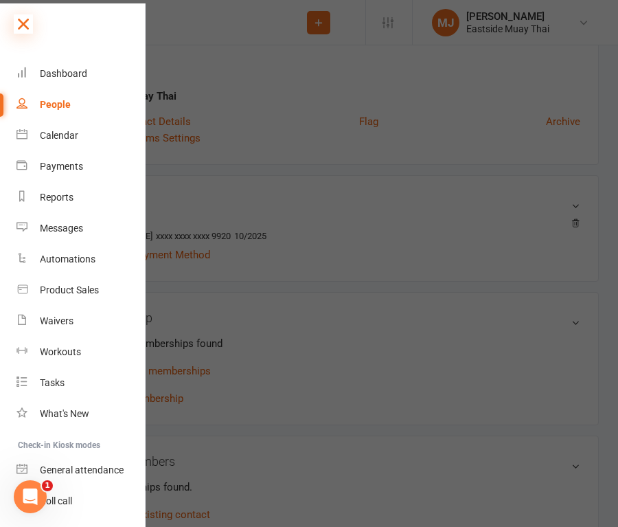 The image size is (618, 527). What do you see at coordinates (81, 382) in the screenshot?
I see `a: Tasks` at bounding box center [81, 382].